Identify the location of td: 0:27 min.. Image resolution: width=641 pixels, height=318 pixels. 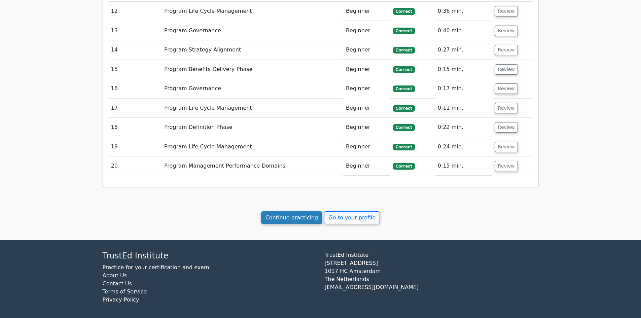
(464, 50).